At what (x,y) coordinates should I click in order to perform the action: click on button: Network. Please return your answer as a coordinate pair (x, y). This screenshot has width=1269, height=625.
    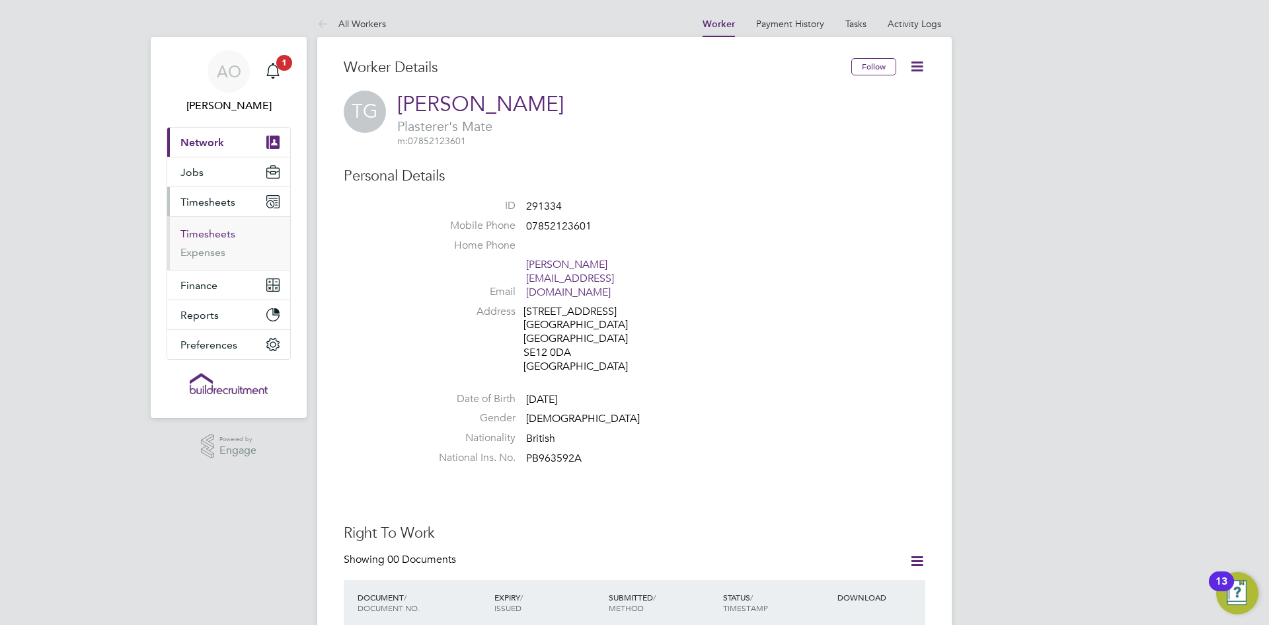
    Looking at the image, I should click on (229, 142).